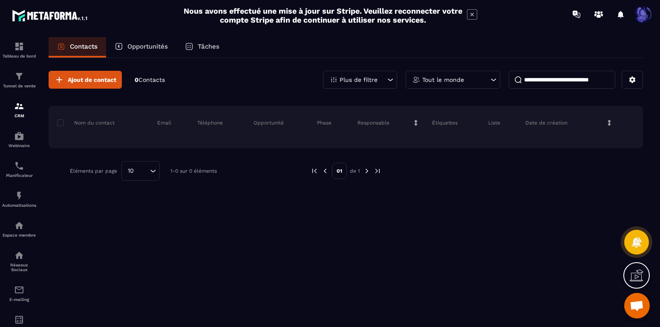 Image resolution: width=660 pixels, height=327 pixels. What do you see at coordinates (19, 145) in the screenshot?
I see `p: Webinaire` at bounding box center [19, 145].